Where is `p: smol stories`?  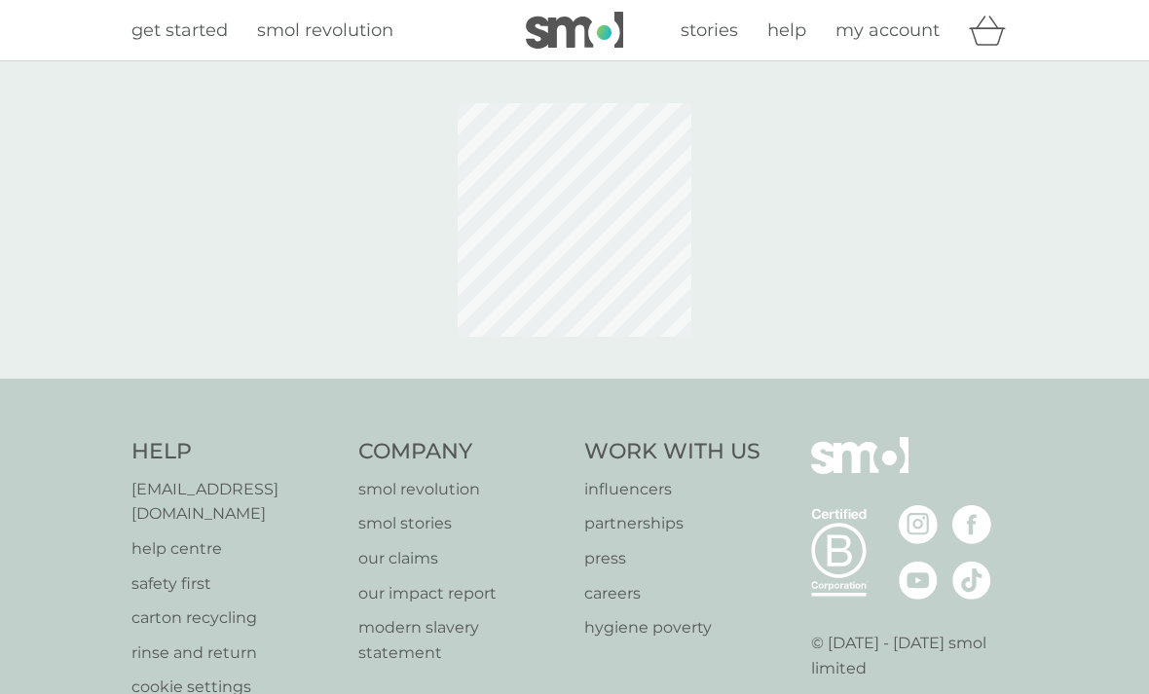
p: smol stories is located at coordinates (461, 524).